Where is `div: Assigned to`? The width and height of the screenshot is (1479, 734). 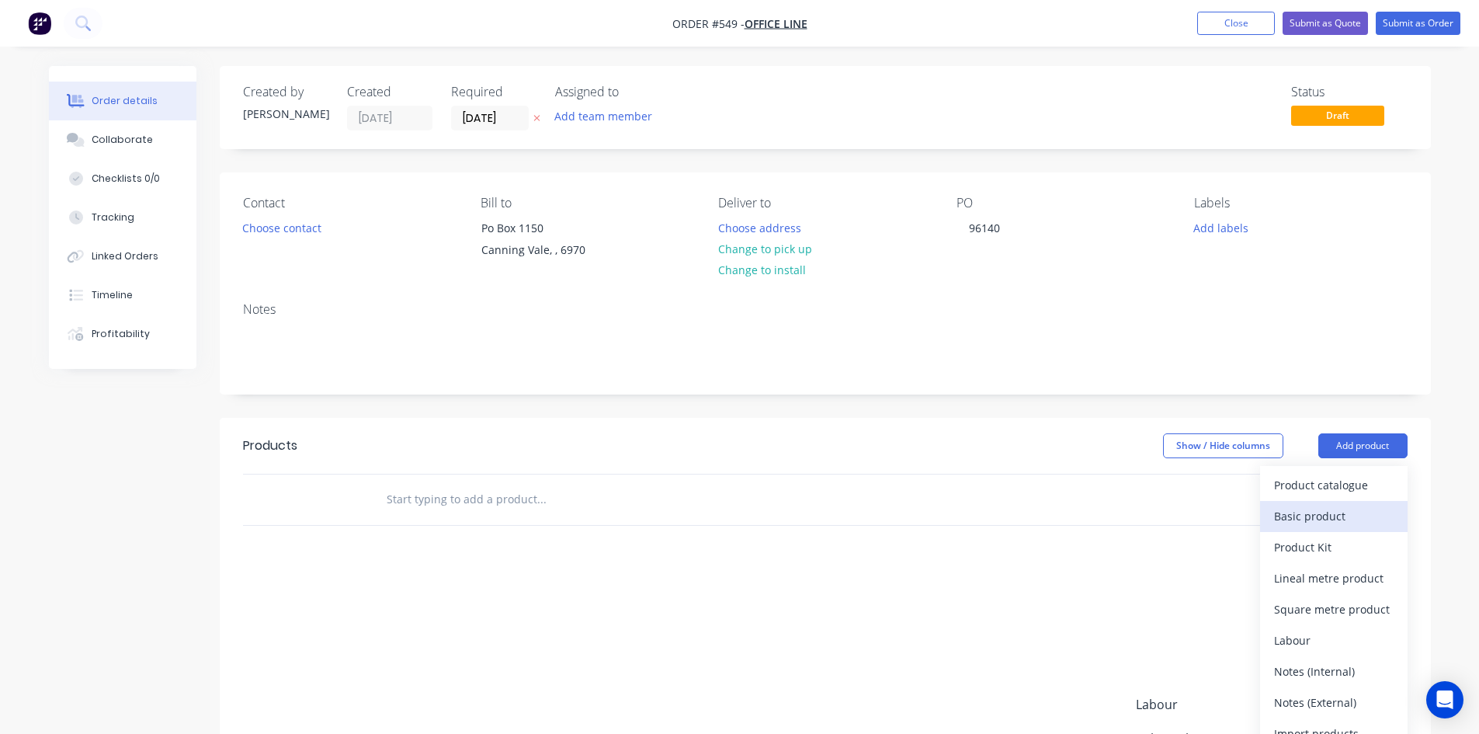 div: Assigned to is located at coordinates (633, 92).